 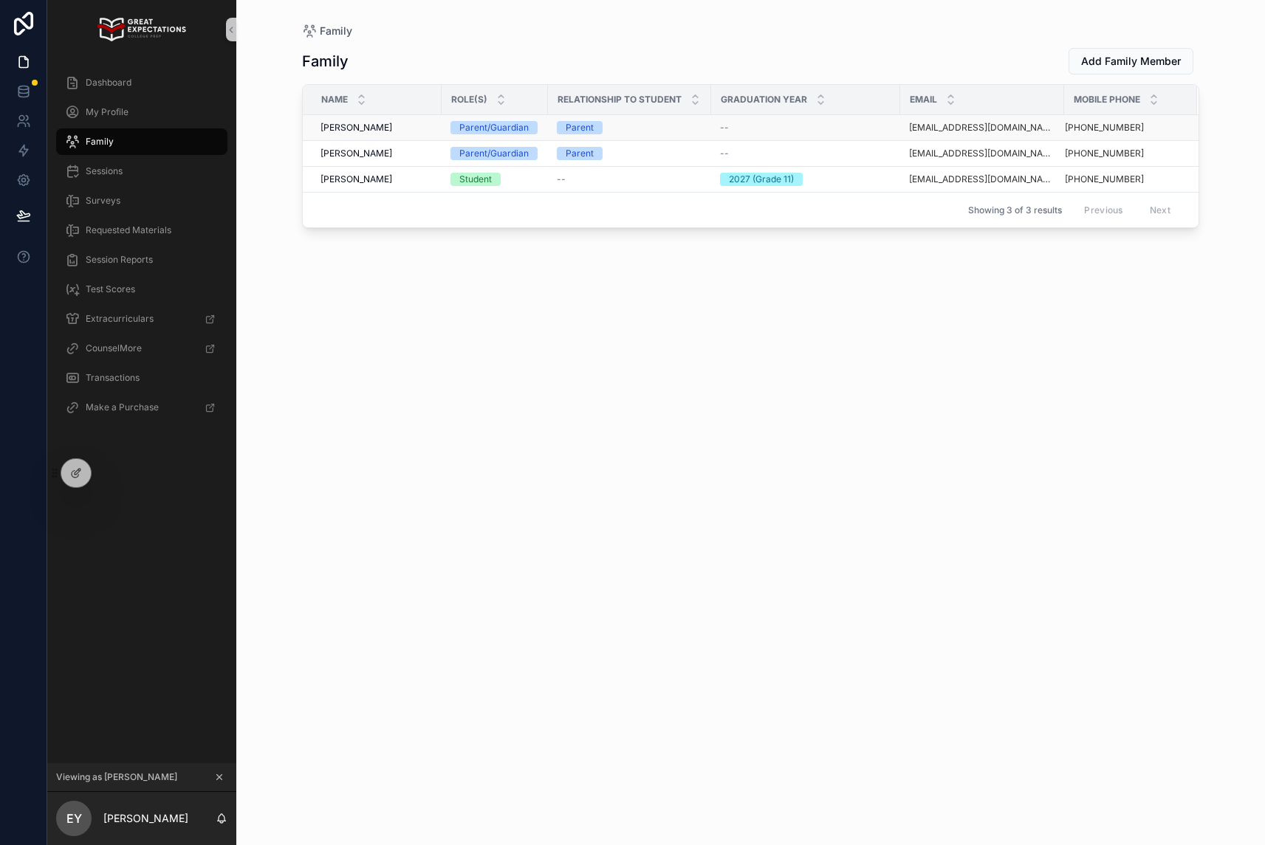 I want to click on a: 2027 (Grade 11), so click(x=805, y=179).